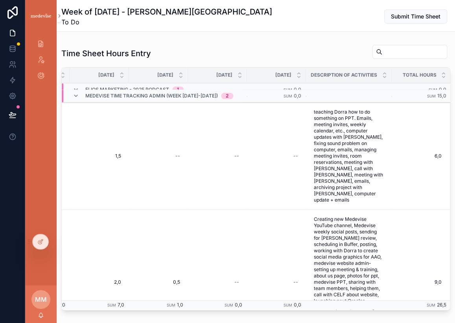  I want to click on img: App logo, so click(41, 16).